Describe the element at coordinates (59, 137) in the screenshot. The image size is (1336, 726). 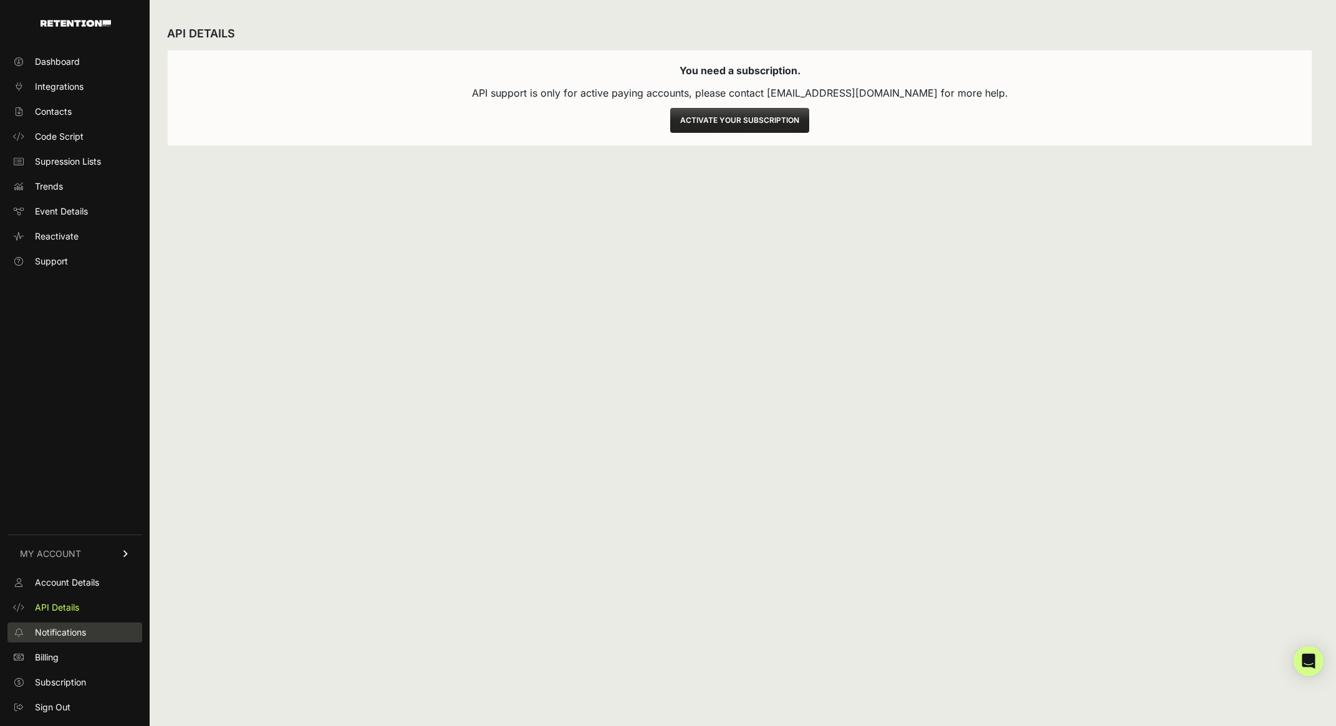
I see `span: Code Script` at that location.